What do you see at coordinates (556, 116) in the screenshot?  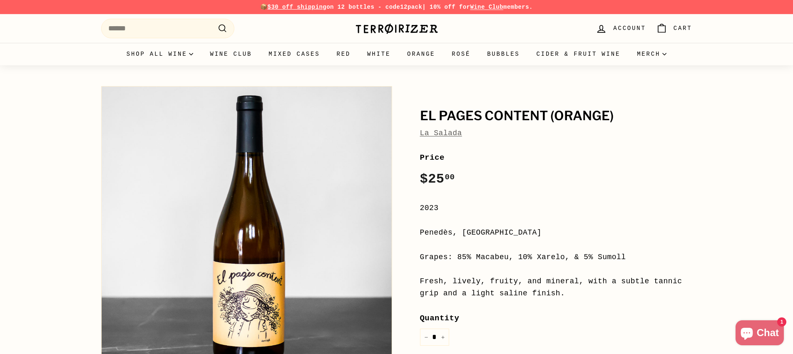 I see `h1: El Pages Content (orange)` at bounding box center [556, 116].